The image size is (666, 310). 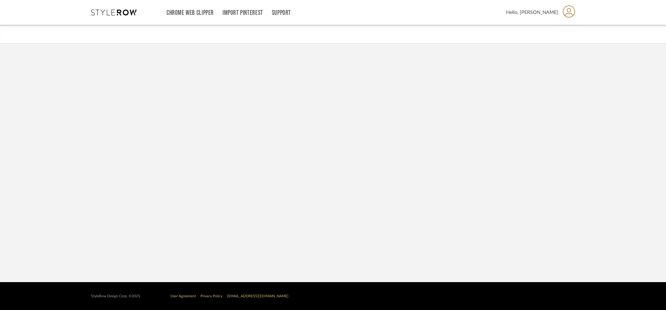 I want to click on a: Support, so click(x=281, y=13).